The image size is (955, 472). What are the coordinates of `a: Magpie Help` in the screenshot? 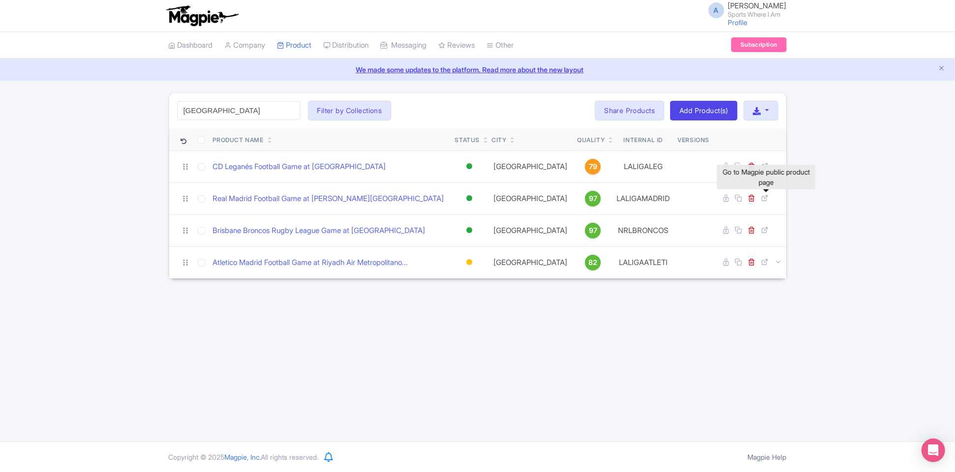 It's located at (767, 457).